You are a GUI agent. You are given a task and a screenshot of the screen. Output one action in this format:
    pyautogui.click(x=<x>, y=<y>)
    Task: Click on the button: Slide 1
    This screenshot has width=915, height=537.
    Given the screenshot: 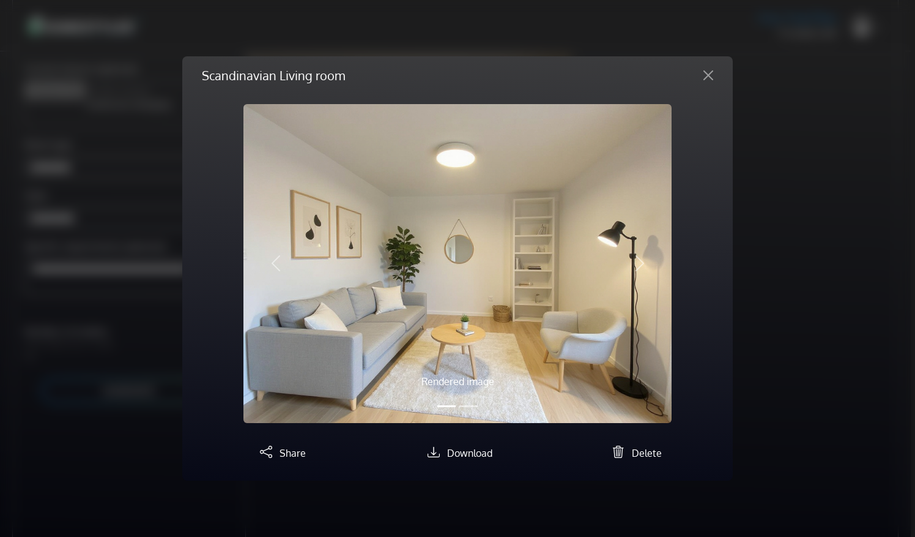 What is the action you would take?
    pyautogui.click(x=447, y=406)
    